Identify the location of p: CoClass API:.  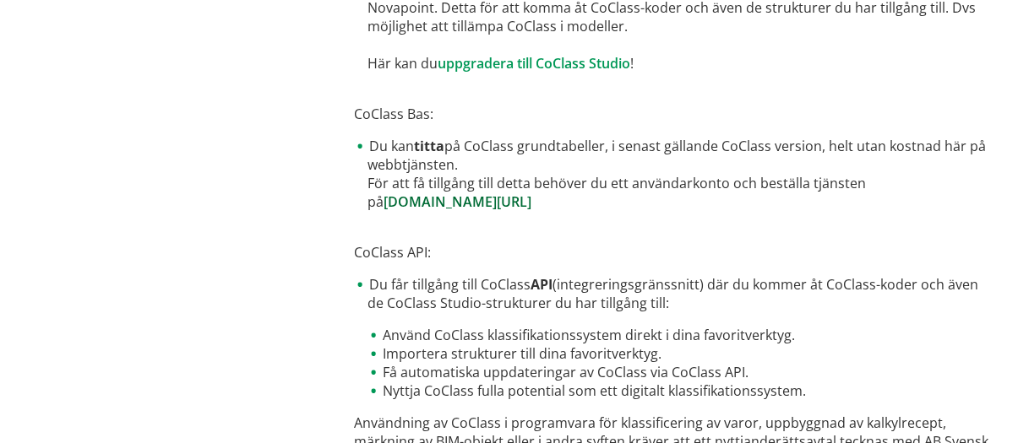
(675, 243).